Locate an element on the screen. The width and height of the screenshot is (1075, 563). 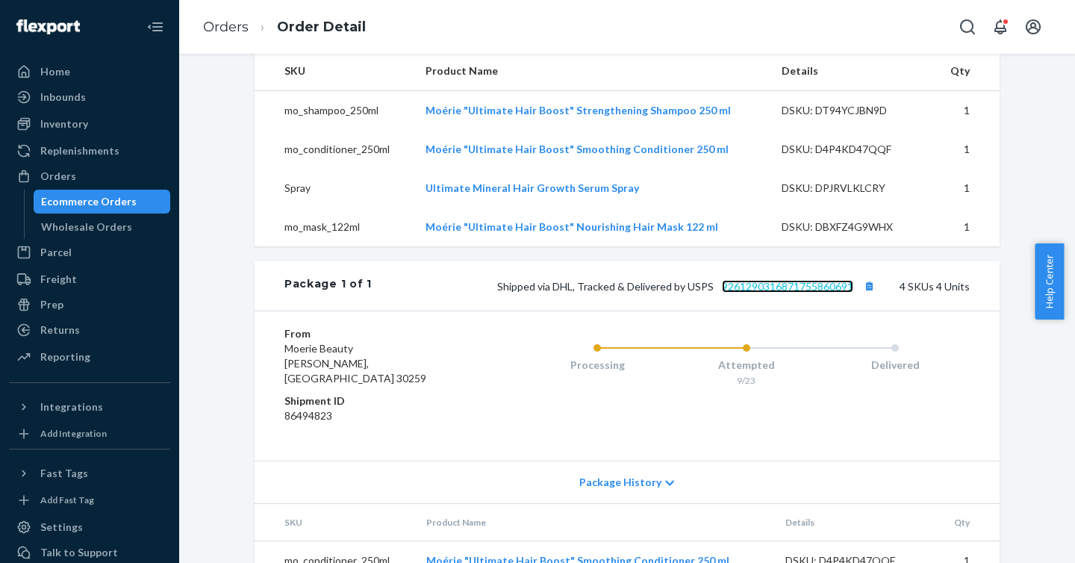
dd: 86494823 is located at coordinates (373, 416).